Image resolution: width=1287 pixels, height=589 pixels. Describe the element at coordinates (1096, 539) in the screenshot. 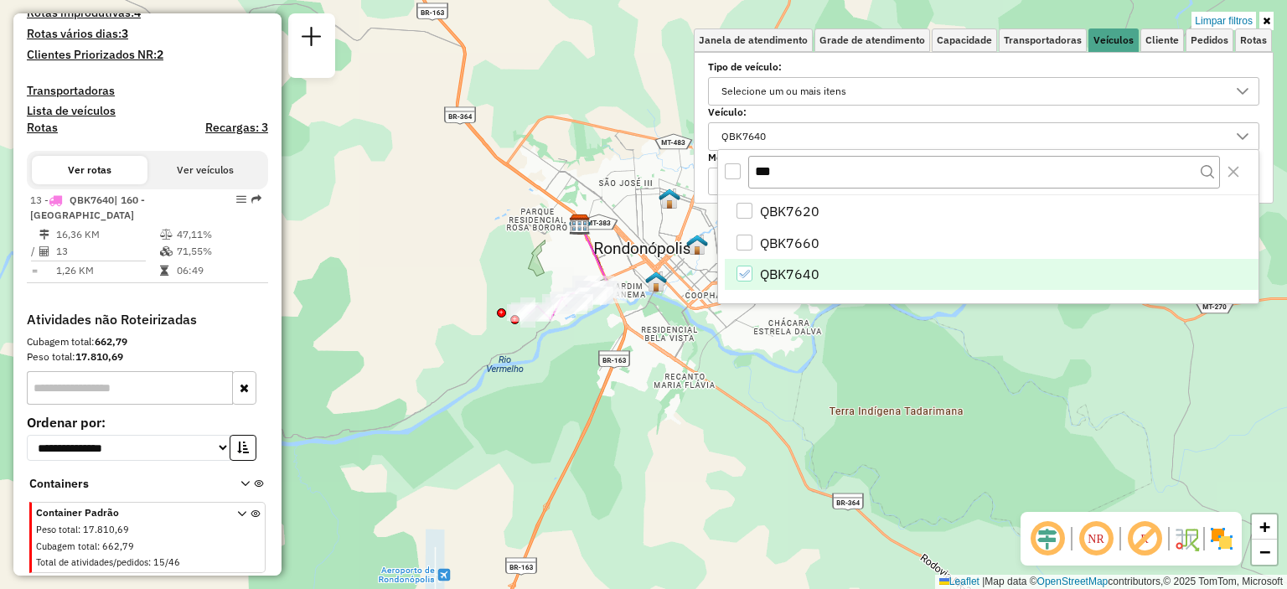

I see `span: Ocultar NR` at that location.